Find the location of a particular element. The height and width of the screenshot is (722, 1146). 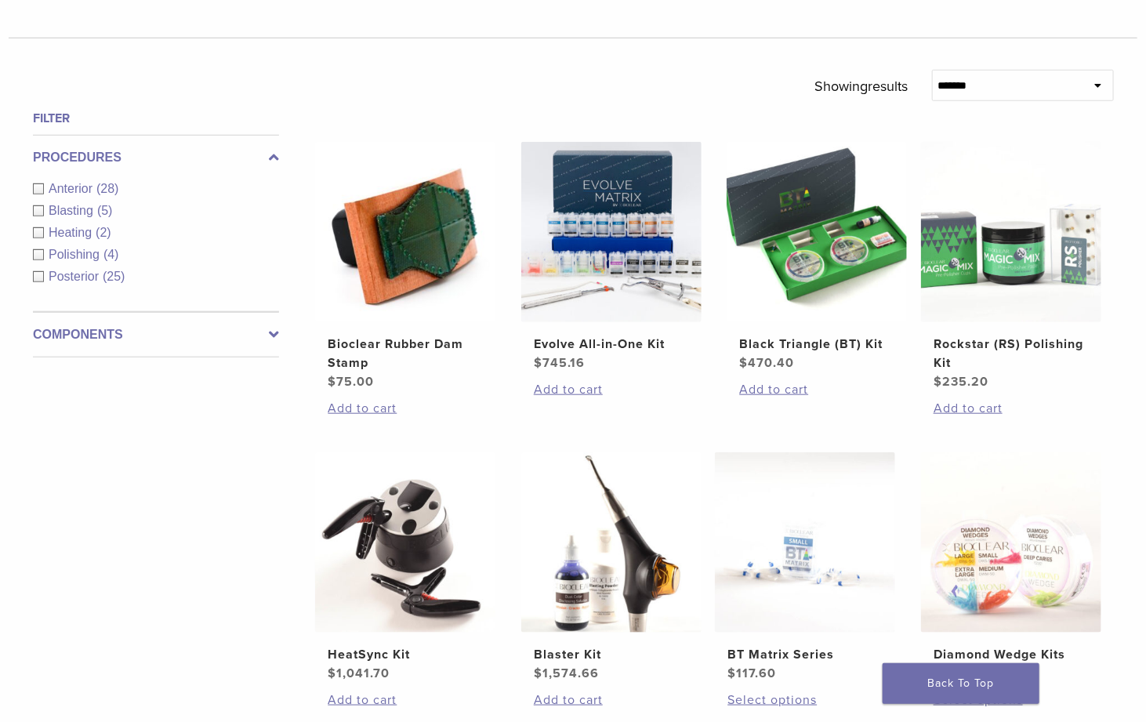

a: Add to cart: “Bioclear Rubber Dam Stamp” is located at coordinates (405, 408).